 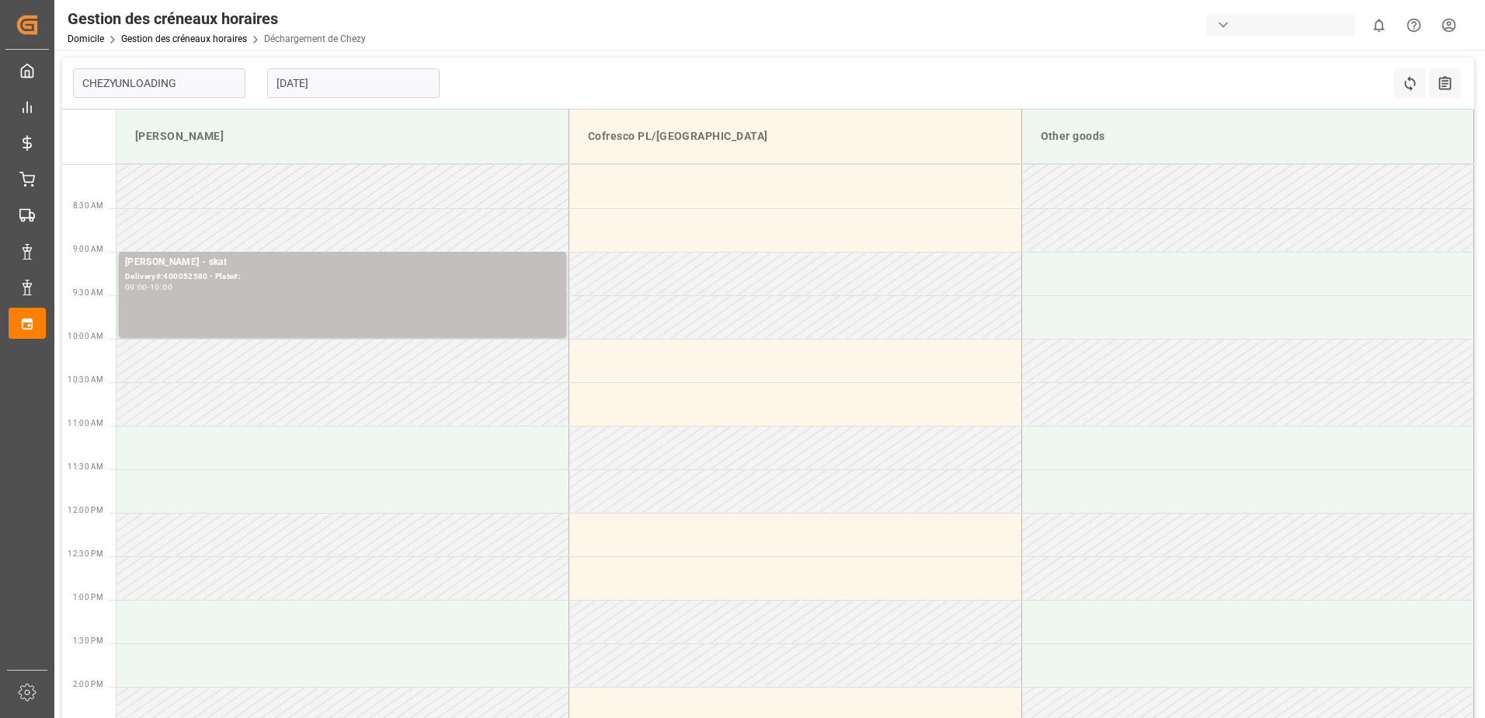 What do you see at coordinates (161, 287) in the screenshot?
I see `div: 10:00` at bounding box center [161, 287].